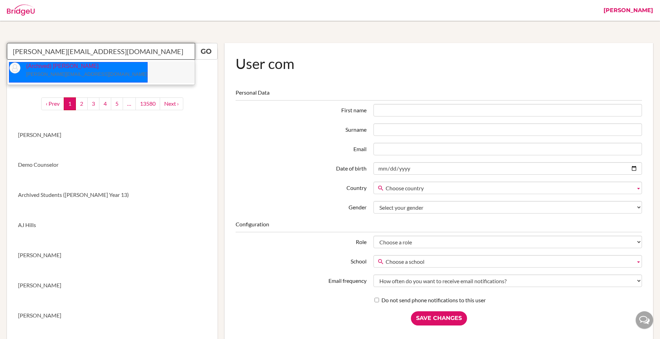  I want to click on label: Surname, so click(301, 129).